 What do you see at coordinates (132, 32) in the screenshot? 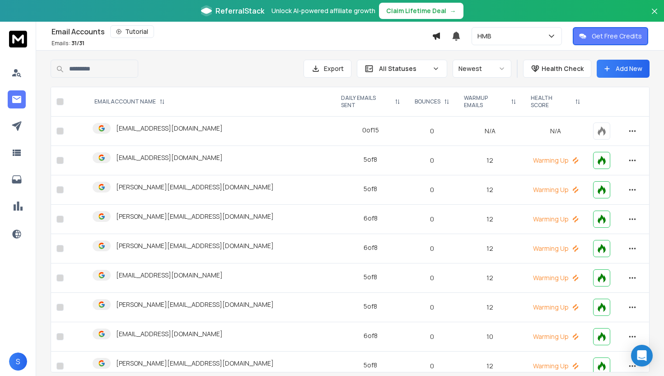
I see `button: Tutorial` at bounding box center [132, 32].